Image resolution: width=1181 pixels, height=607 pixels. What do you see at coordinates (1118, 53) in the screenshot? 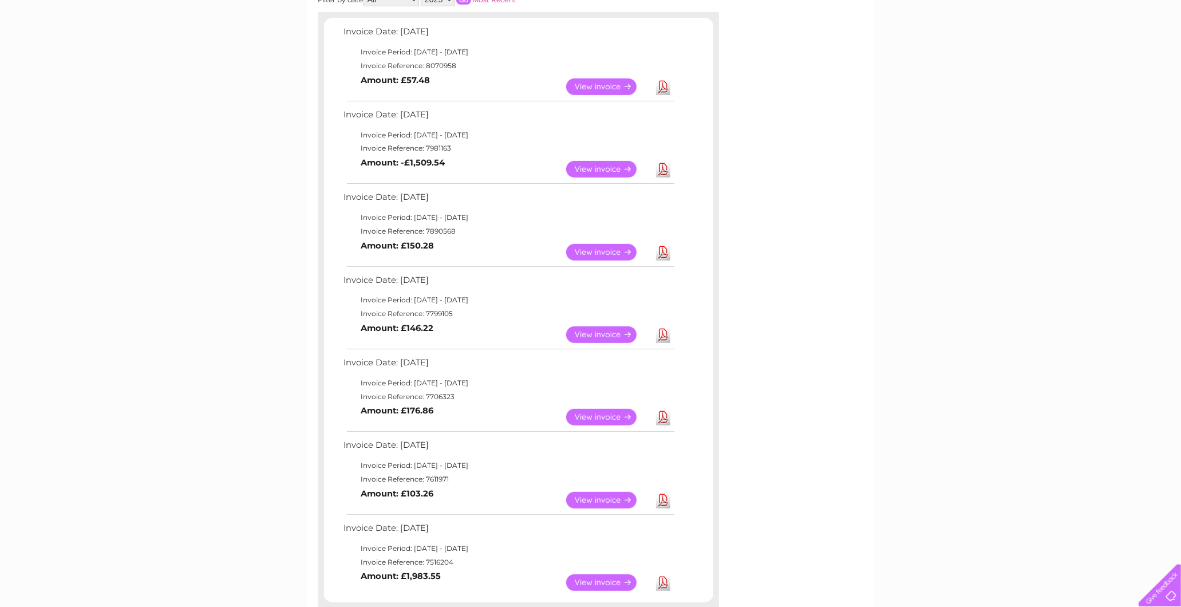
I see `a: Contact` at bounding box center [1118, 53].